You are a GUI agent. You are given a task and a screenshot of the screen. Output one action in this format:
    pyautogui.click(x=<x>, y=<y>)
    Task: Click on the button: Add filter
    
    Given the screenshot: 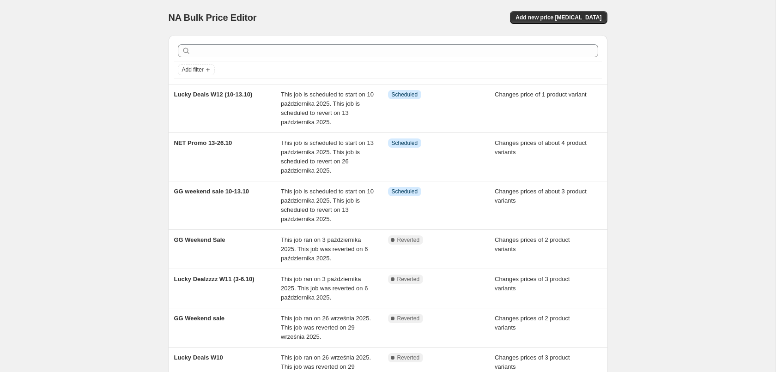 What is the action you would take?
    pyautogui.click(x=196, y=70)
    